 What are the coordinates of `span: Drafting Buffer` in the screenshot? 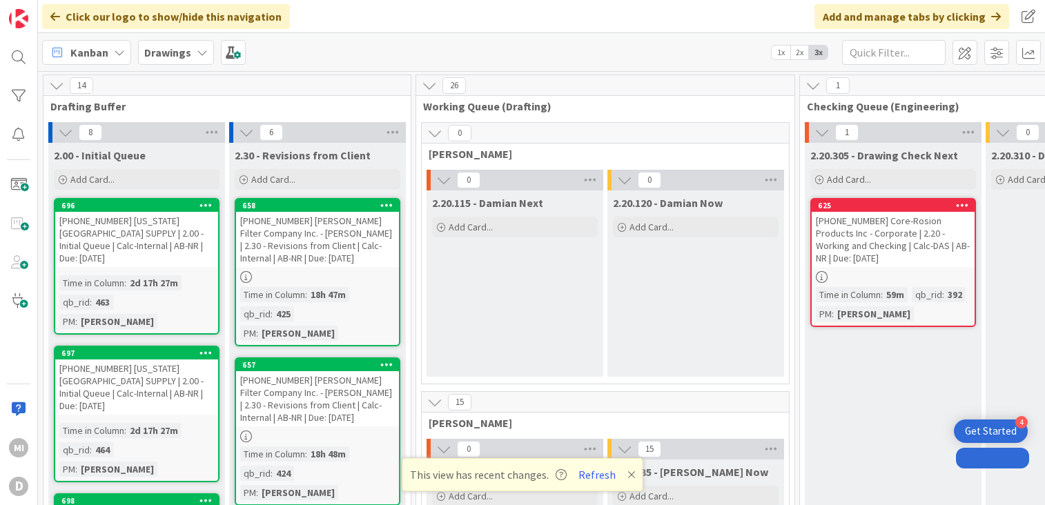 It's located at (222, 106).